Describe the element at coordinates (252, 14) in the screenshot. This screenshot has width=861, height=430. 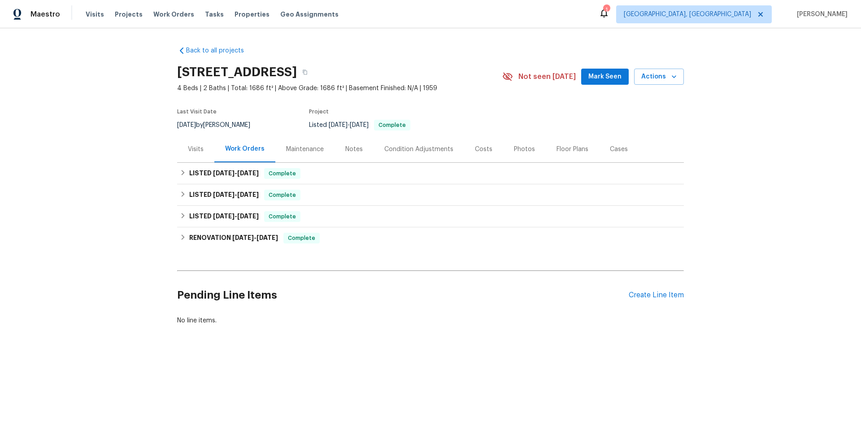
I see `span: Properties` at that location.